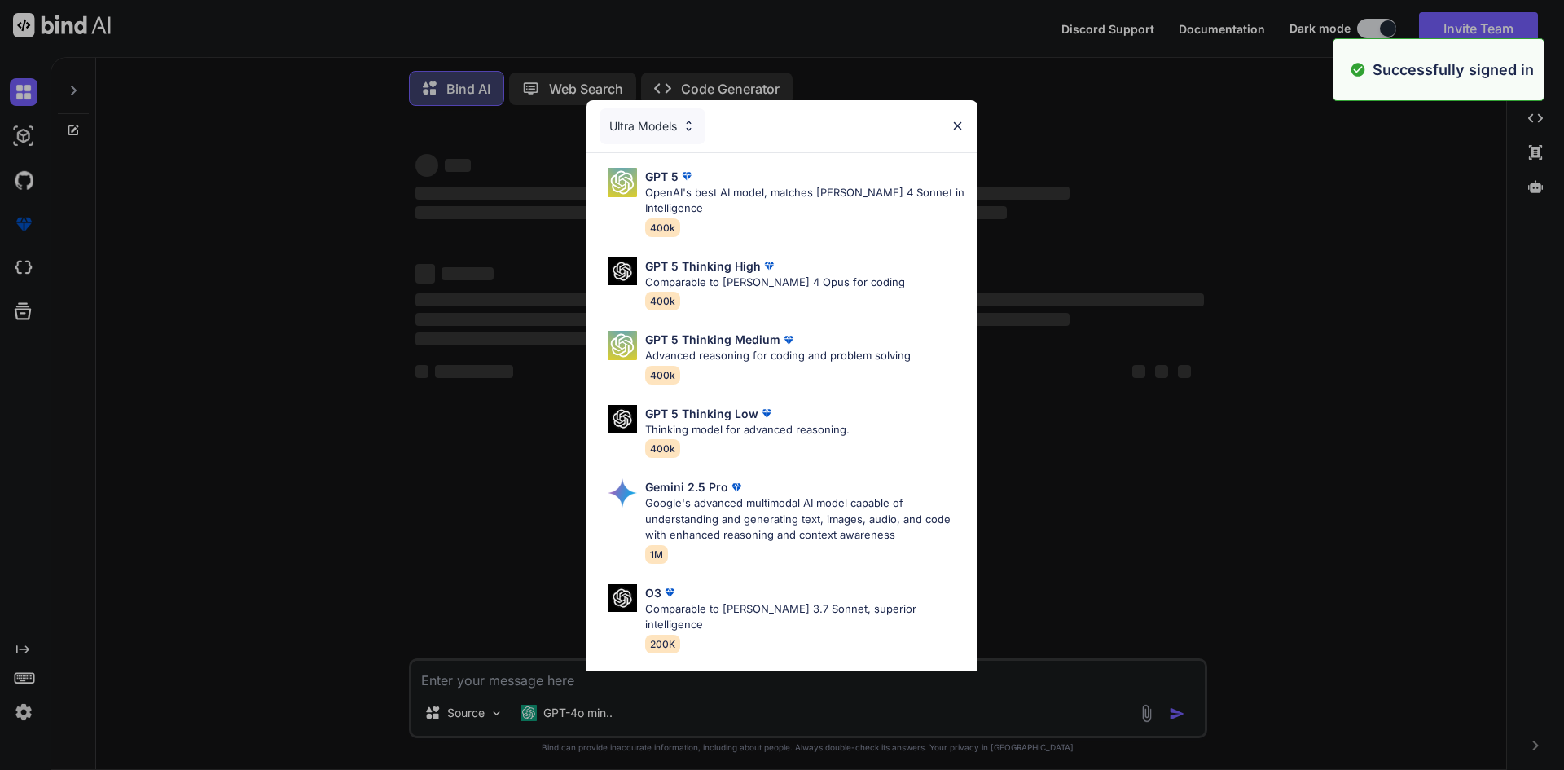  What do you see at coordinates (653, 126) in the screenshot?
I see `div: Ultra Models` at bounding box center [653, 126].